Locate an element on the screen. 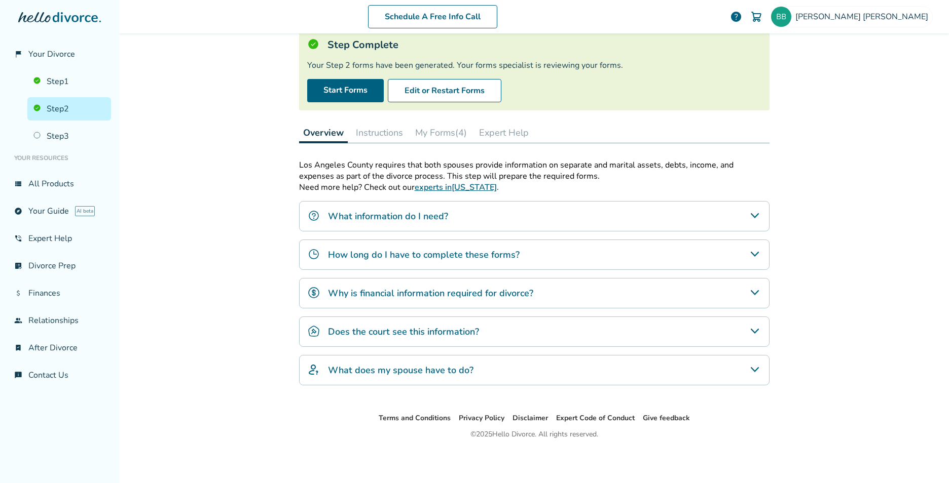 This screenshot has width=949, height=483. span: chat_info is located at coordinates (18, 376).